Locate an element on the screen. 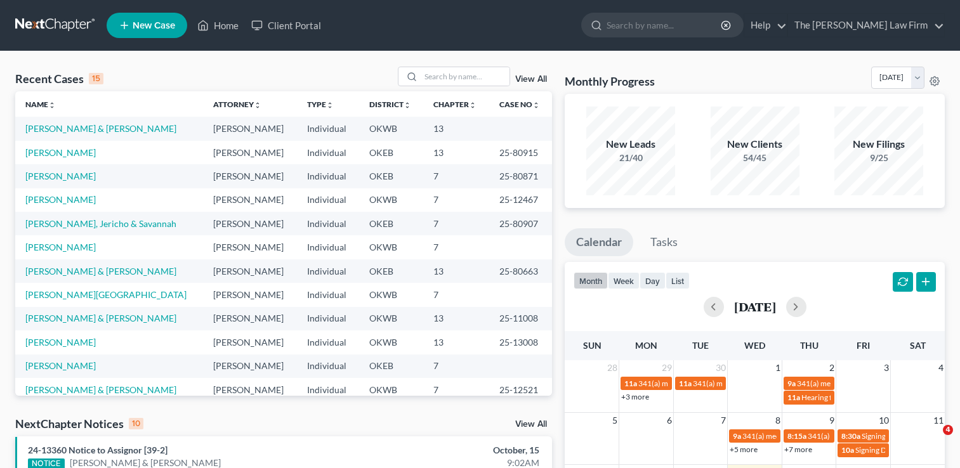 The height and width of the screenshot is (468, 960). button: day is located at coordinates (652, 280).